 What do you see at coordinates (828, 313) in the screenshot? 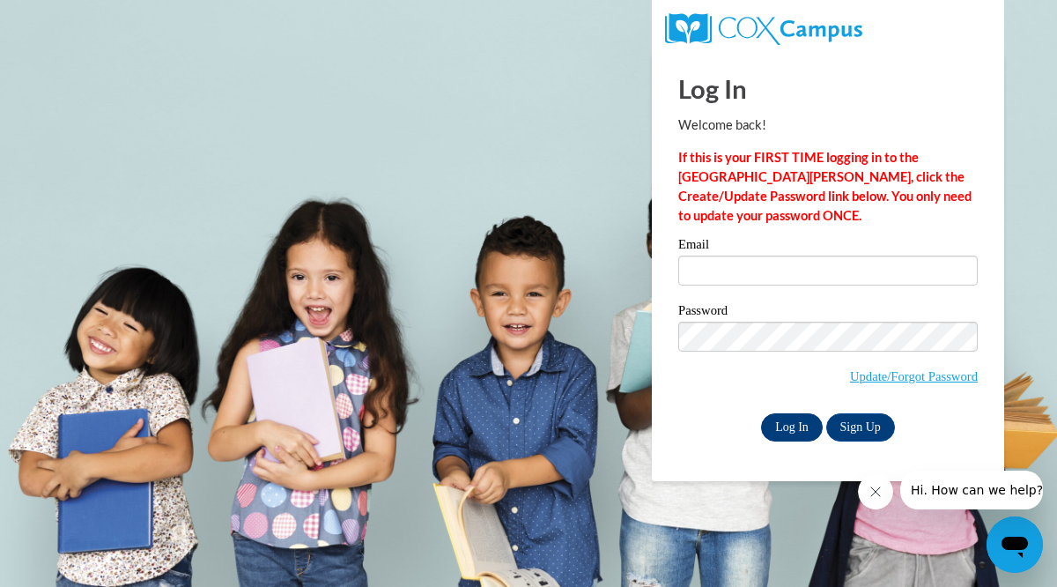
I see `label: Password` at bounding box center [828, 313].